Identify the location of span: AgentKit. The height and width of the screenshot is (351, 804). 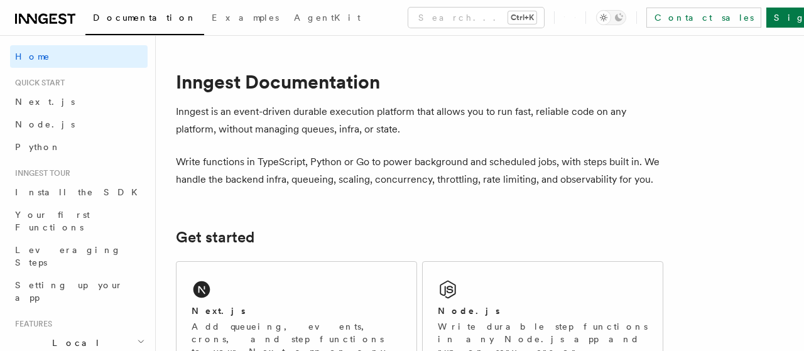
(327, 18).